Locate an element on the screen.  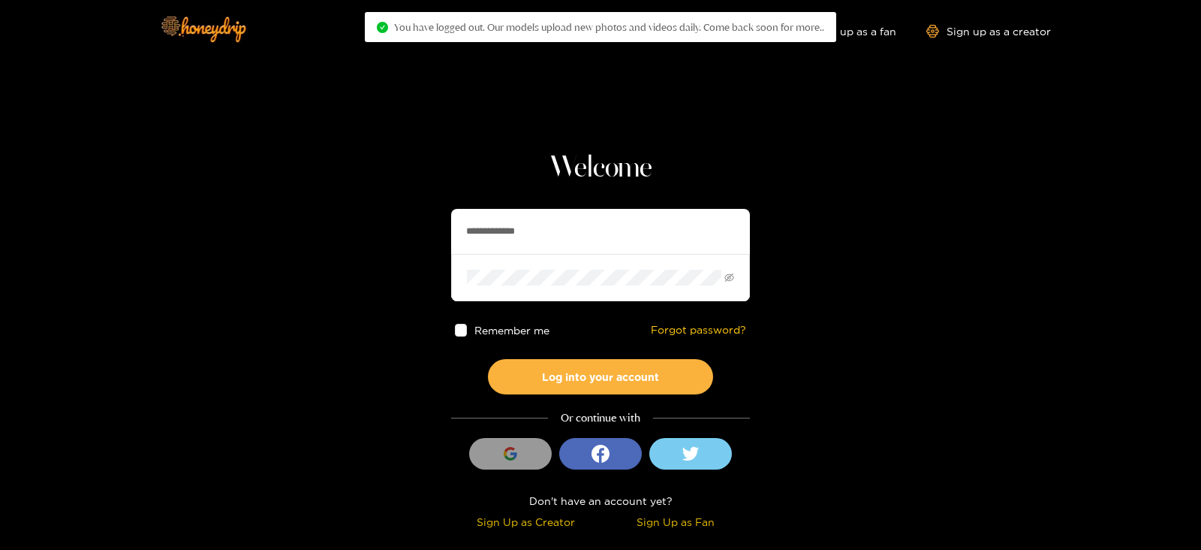
div: Don't have an account yet? is located at coordinates (601, 500).